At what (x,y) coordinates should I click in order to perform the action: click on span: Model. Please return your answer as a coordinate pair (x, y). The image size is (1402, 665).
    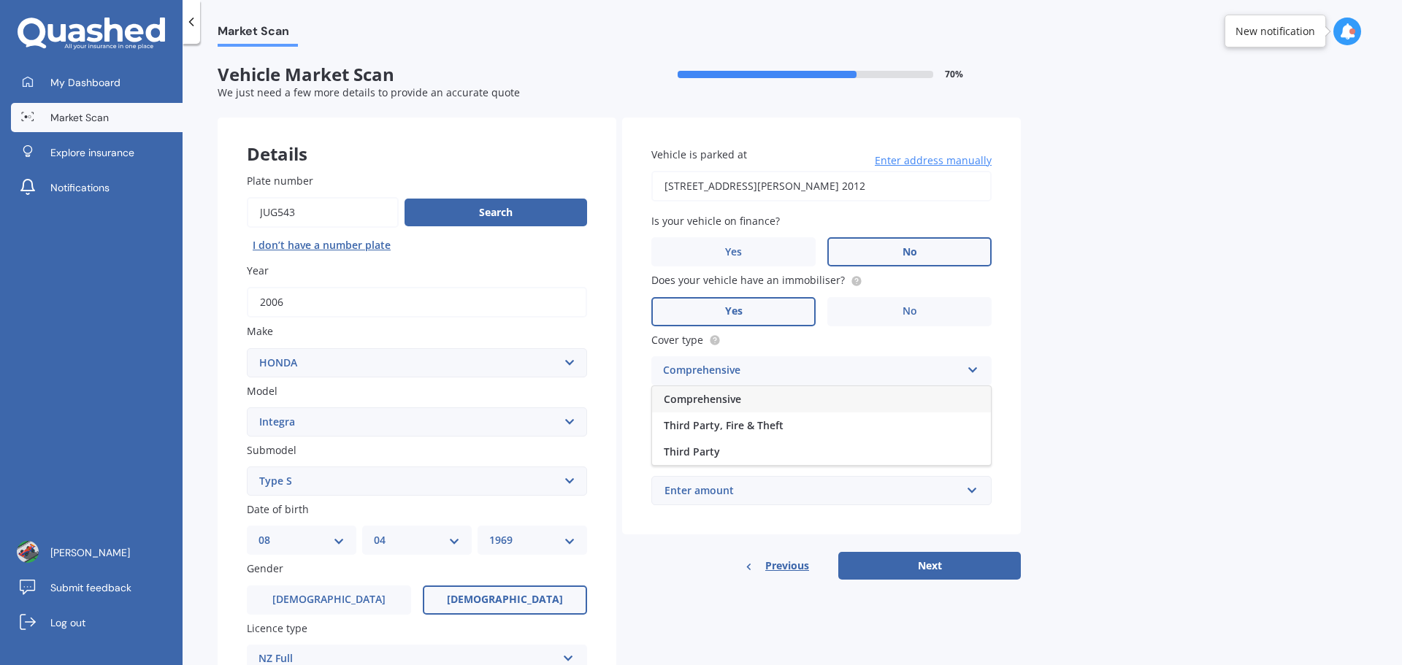
    Looking at the image, I should click on (262, 391).